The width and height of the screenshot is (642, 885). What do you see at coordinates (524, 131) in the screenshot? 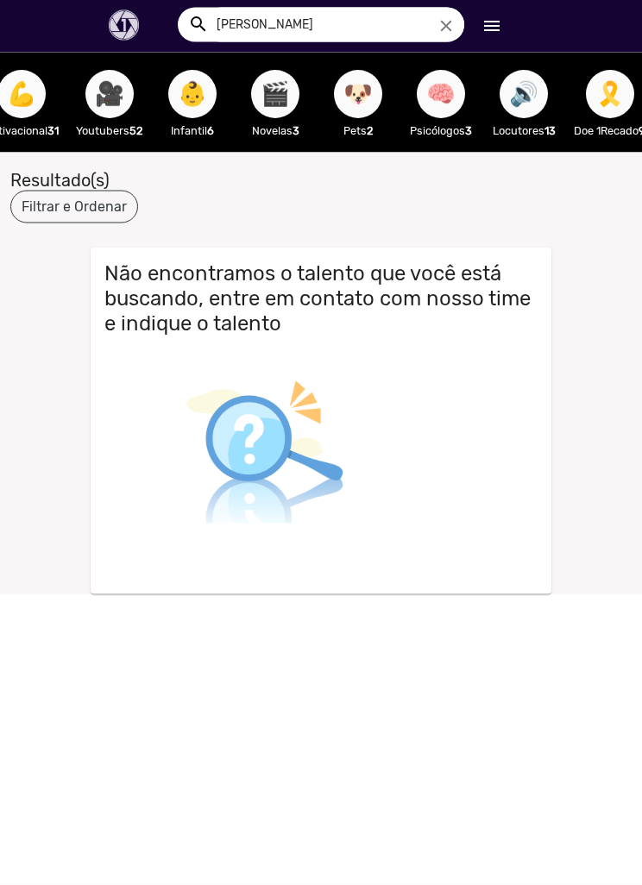
I see `p: Locutores` at bounding box center [524, 131].